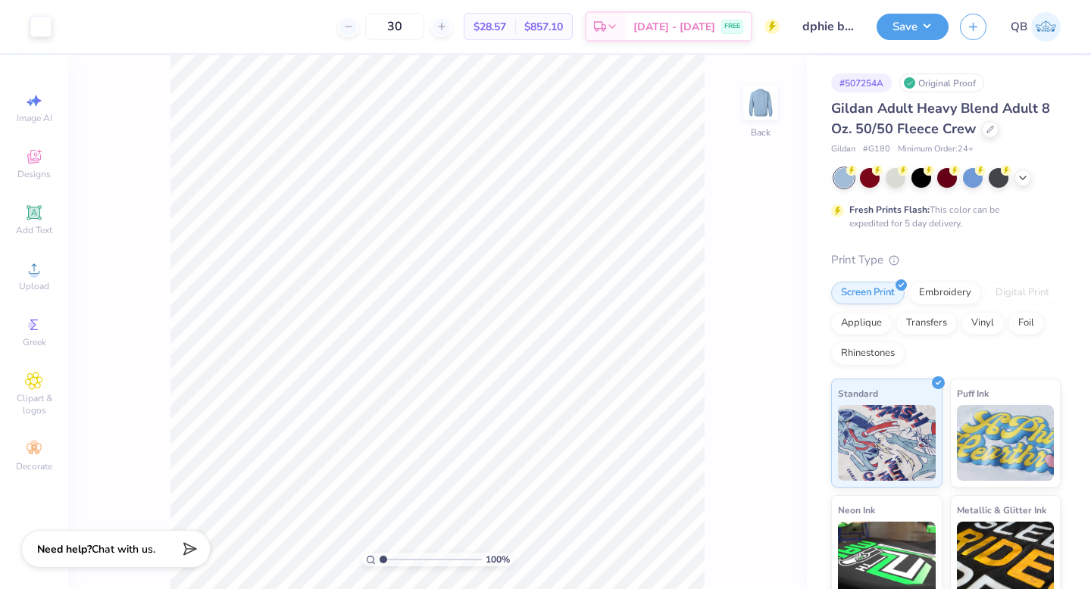 This screenshot has height=589, width=1091. I want to click on span: # G180, so click(876, 149).